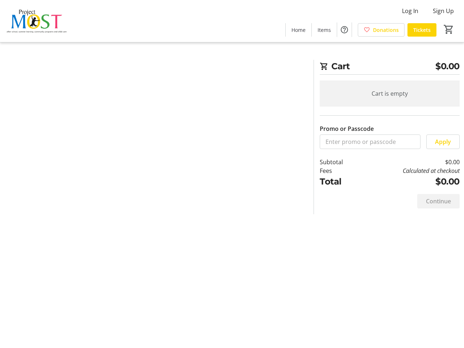  What do you see at coordinates (449, 29) in the screenshot?
I see `button: Cart` at bounding box center [449, 29].